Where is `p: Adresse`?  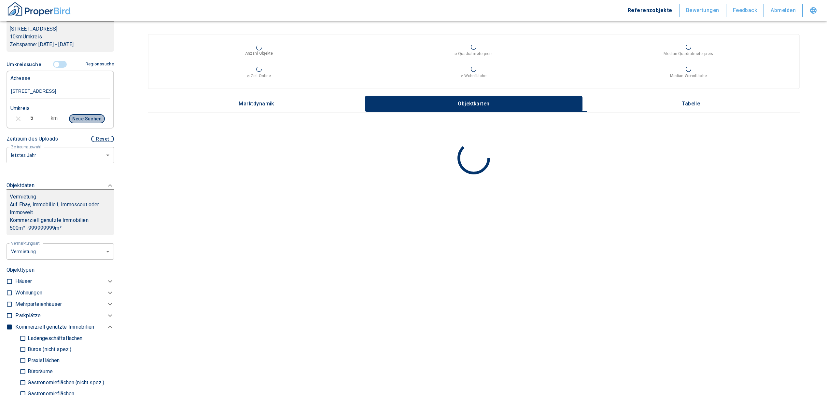 p: Adresse is located at coordinates (20, 78).